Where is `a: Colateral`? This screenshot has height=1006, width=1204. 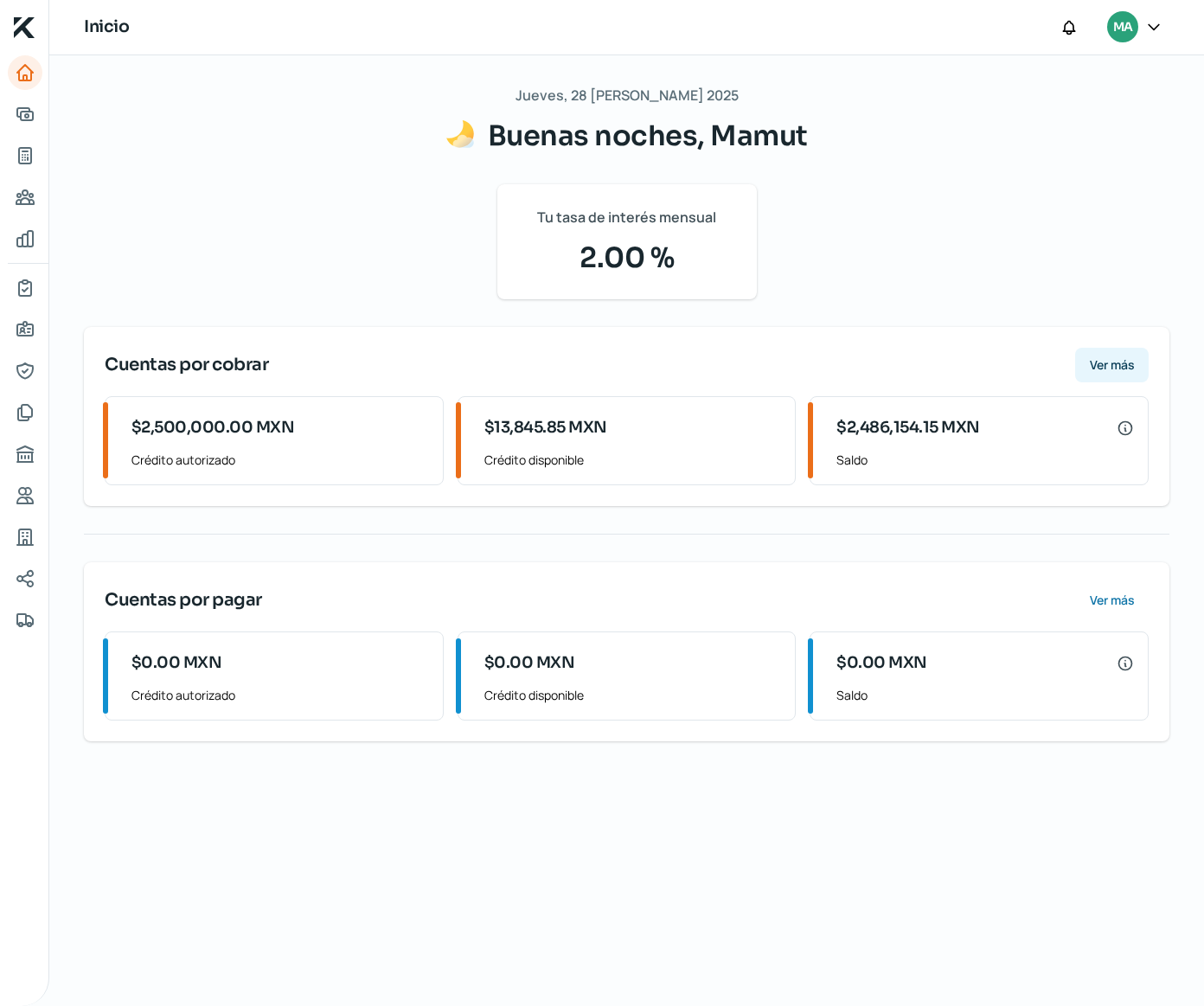
a: Colateral is located at coordinates (25, 620).